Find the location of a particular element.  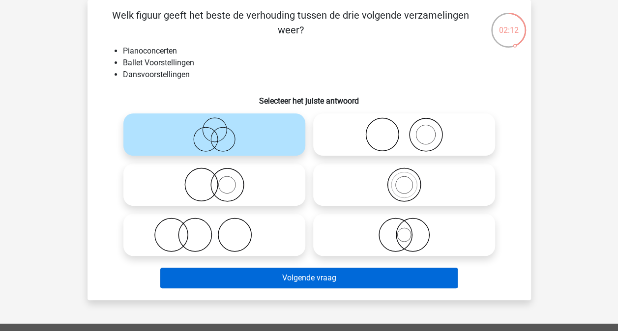

li: Pianoconcerten is located at coordinates (319, 51).